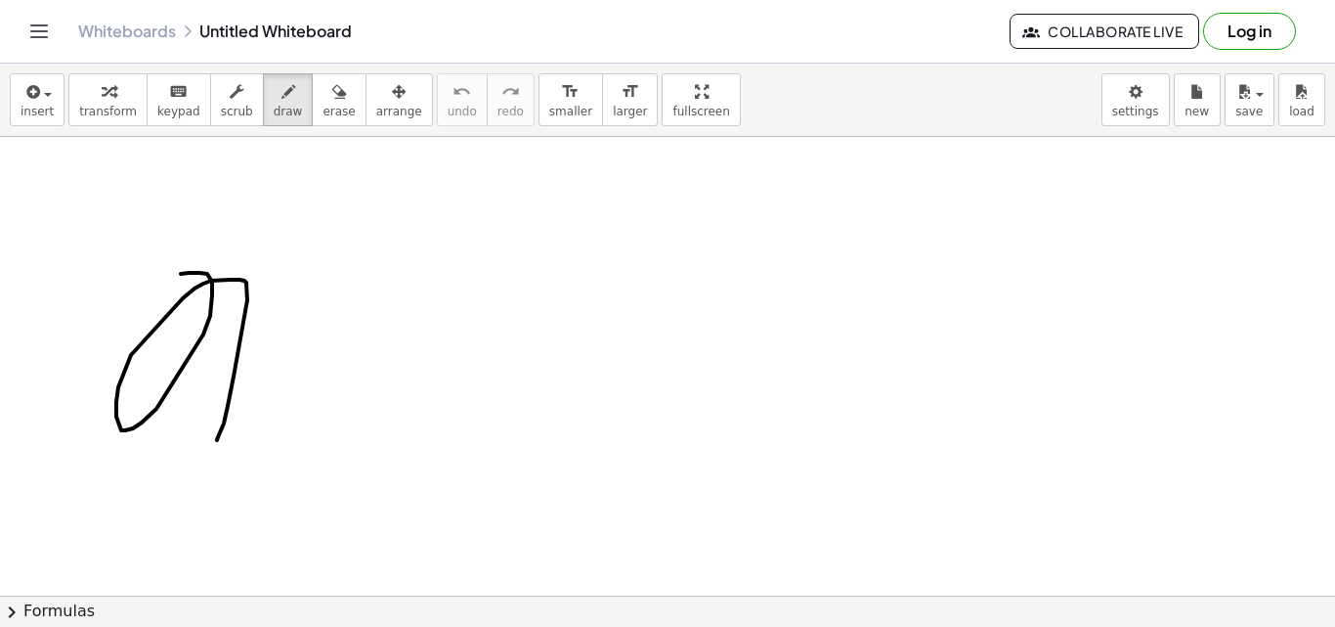 The width and height of the screenshot is (1335, 627). Describe the element at coordinates (571, 100) in the screenshot. I see `button: format_sizesmaller` at that location.